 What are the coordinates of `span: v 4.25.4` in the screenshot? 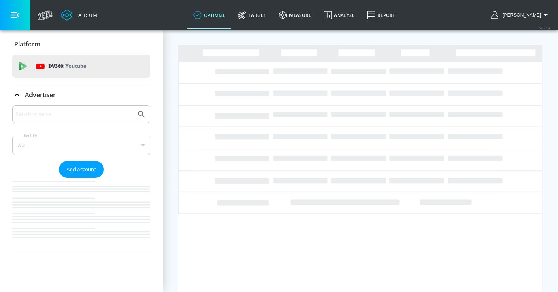 It's located at (545, 28).